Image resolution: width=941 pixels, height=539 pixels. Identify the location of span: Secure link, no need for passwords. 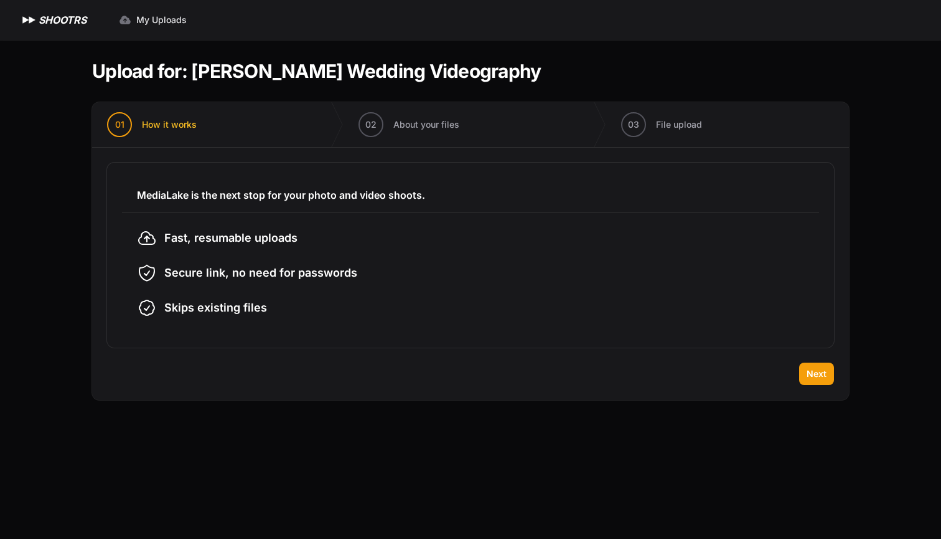
(261, 273).